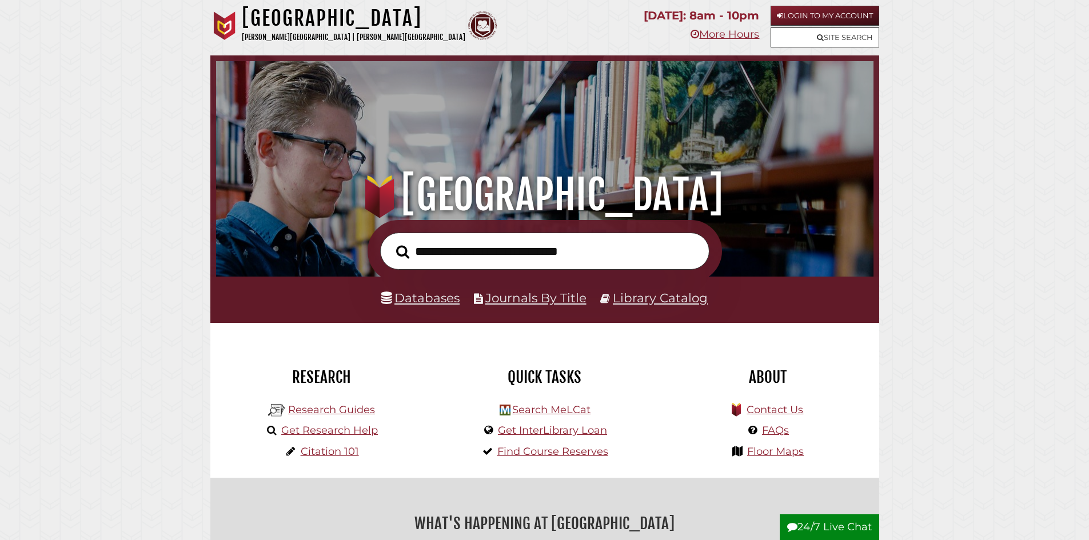  I want to click on a: Journals By Title, so click(536, 298).